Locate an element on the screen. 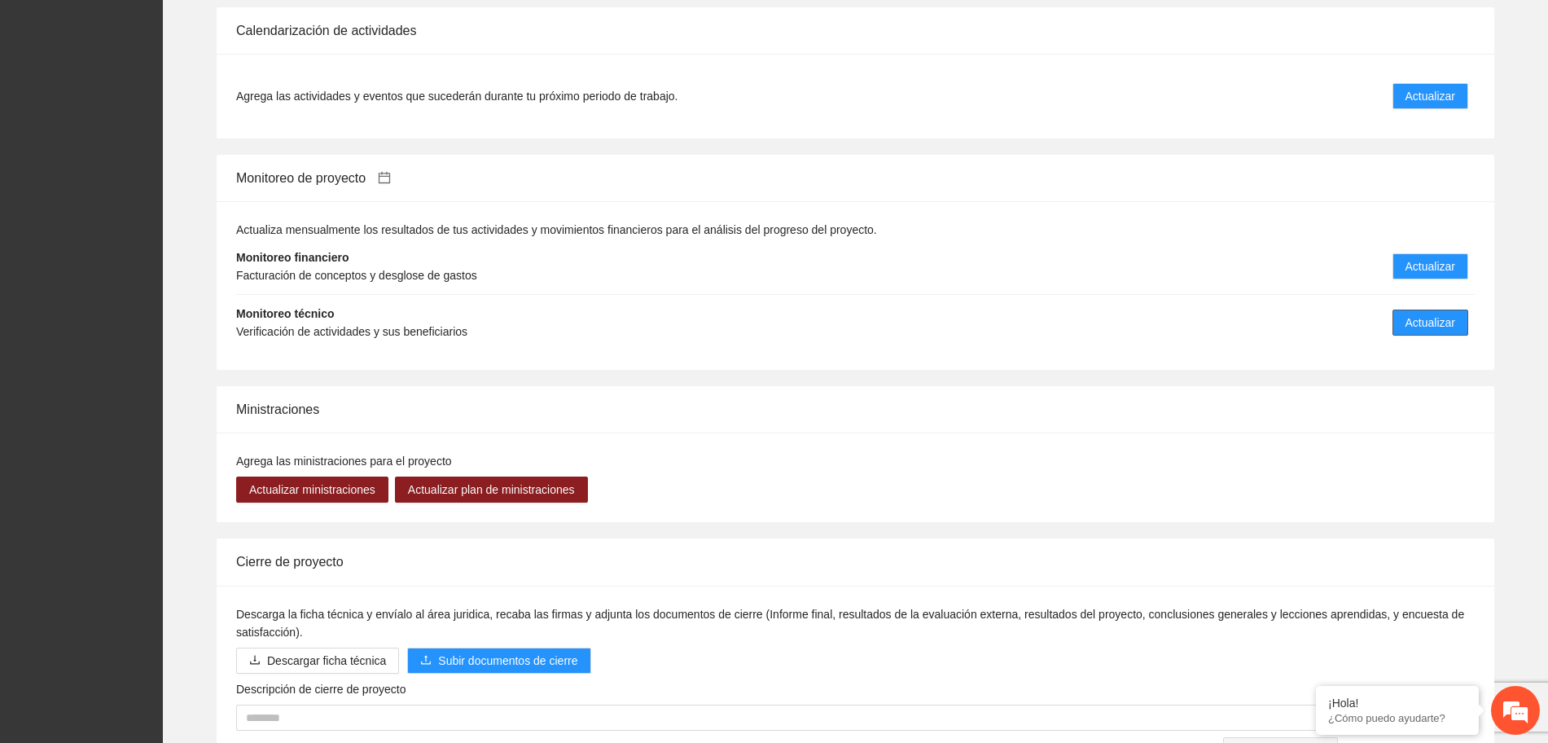  button: Actualizar plan de ministraciones is located at coordinates (491, 489).